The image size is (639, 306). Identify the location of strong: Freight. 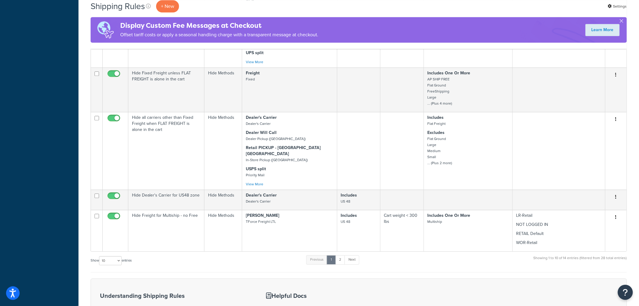
(253, 73).